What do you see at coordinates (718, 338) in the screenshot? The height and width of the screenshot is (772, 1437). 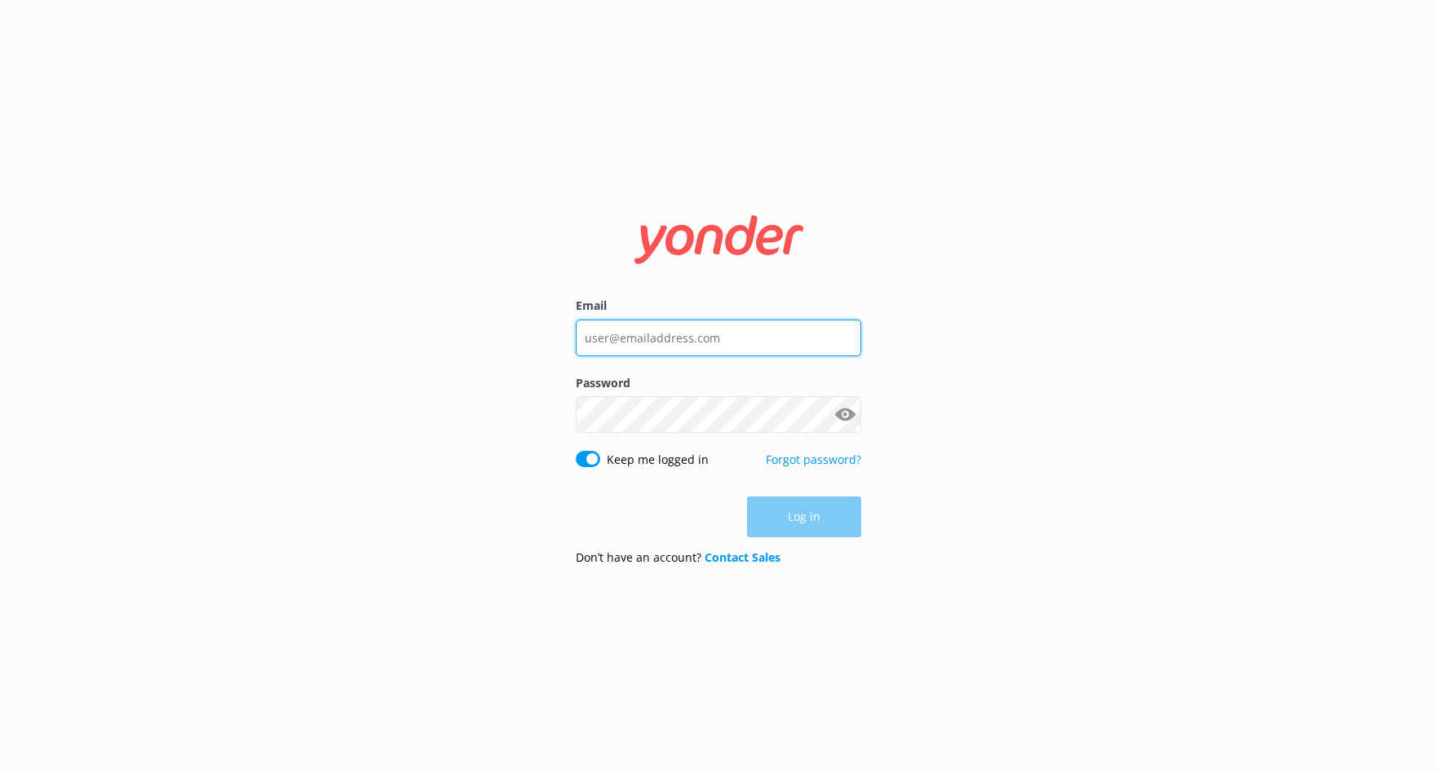 I see `input: user@emailaddress.com` at bounding box center [718, 338].